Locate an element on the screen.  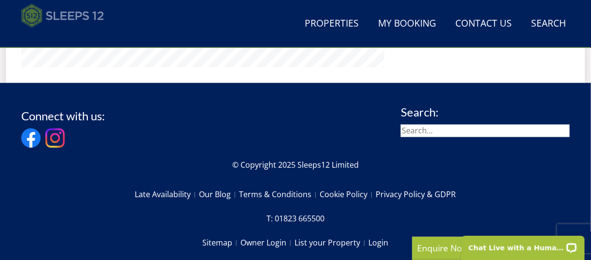
img: Facebook is located at coordinates (31, 138).